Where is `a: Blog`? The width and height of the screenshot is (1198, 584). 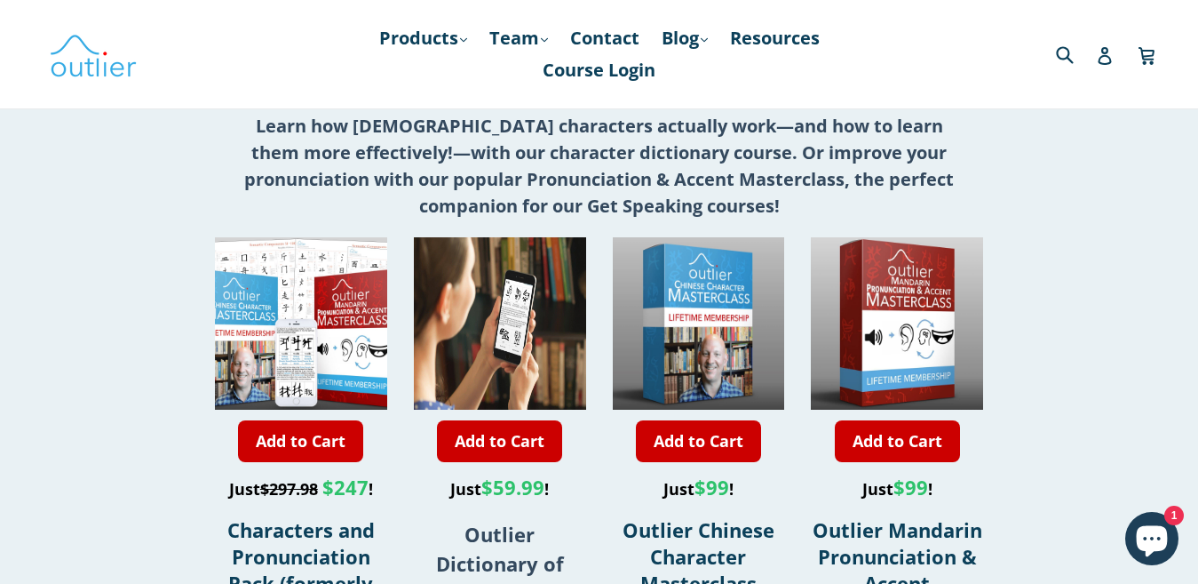
a: Blog is located at coordinates (685, 38).